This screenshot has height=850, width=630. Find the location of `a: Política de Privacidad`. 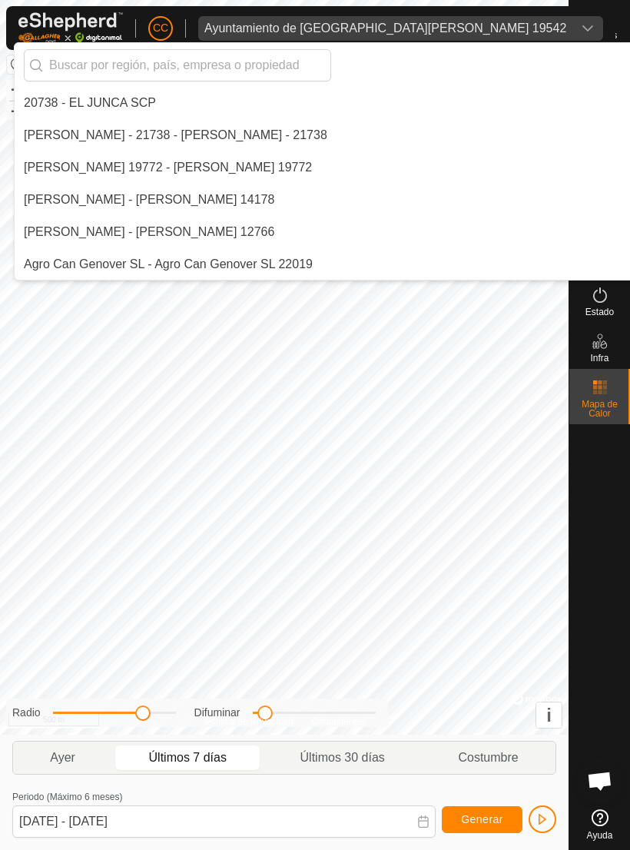

a: Política de Privacidad is located at coordinates (249, 722).